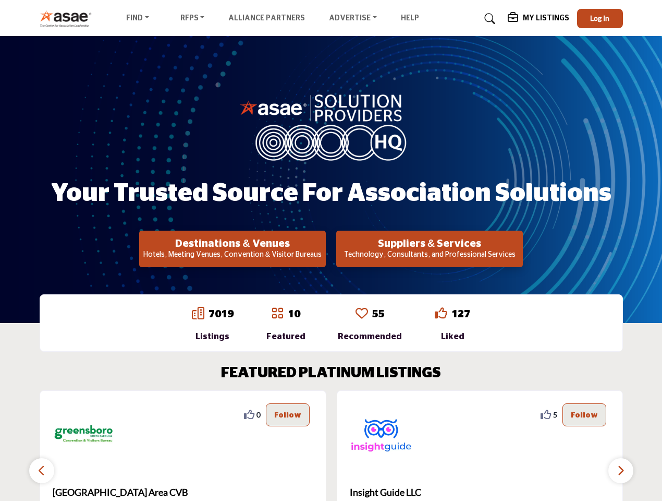 The height and width of the screenshot is (501, 662). Describe the element at coordinates (233, 249) in the screenshot. I see `button: Destinations & Venues Hotels, Meeting Venues, Convention & Visitor Bureaus` at that location.